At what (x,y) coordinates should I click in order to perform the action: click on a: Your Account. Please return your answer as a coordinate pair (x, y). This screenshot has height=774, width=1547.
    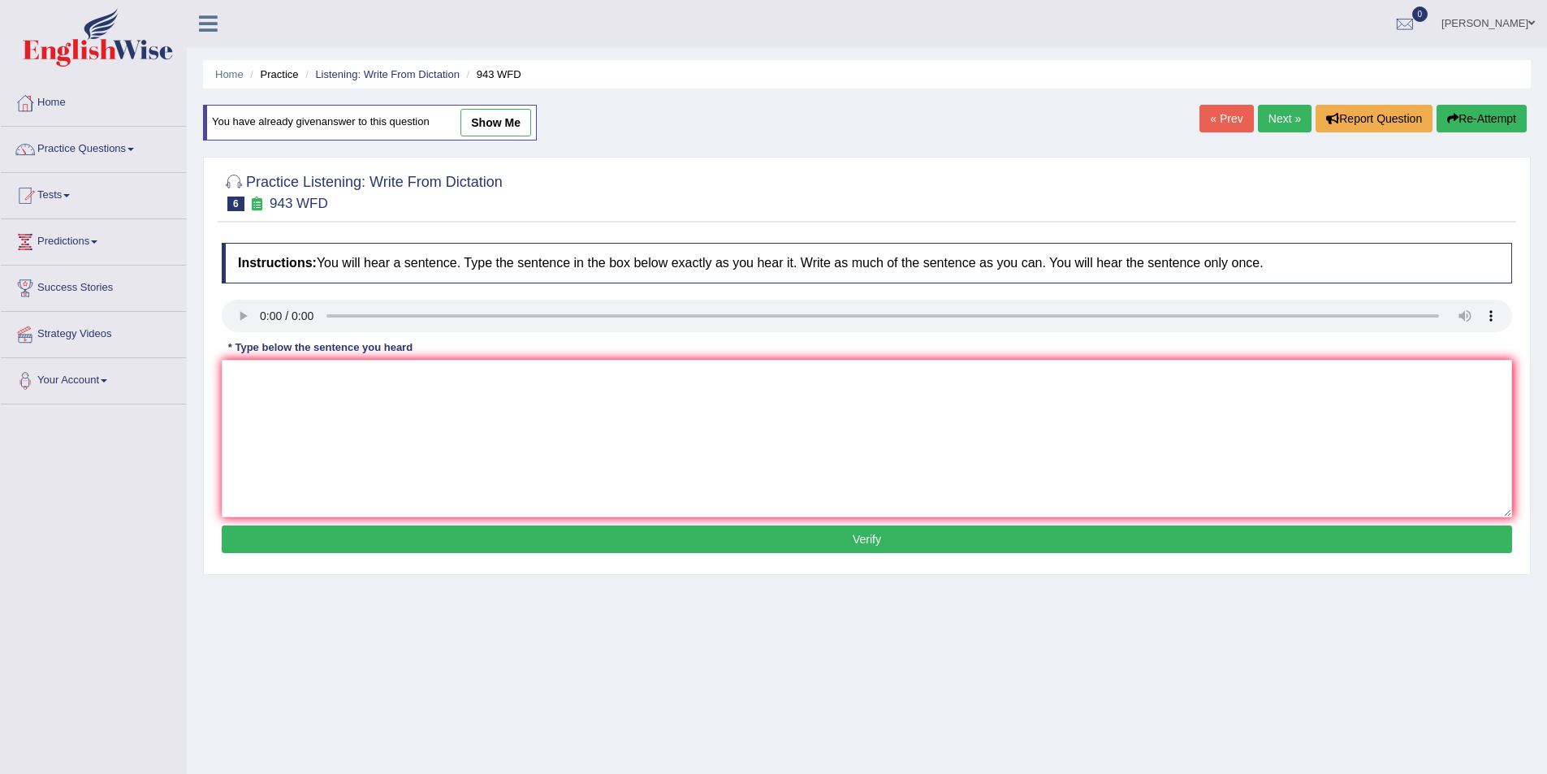
    Looking at the image, I should click on (93, 378).